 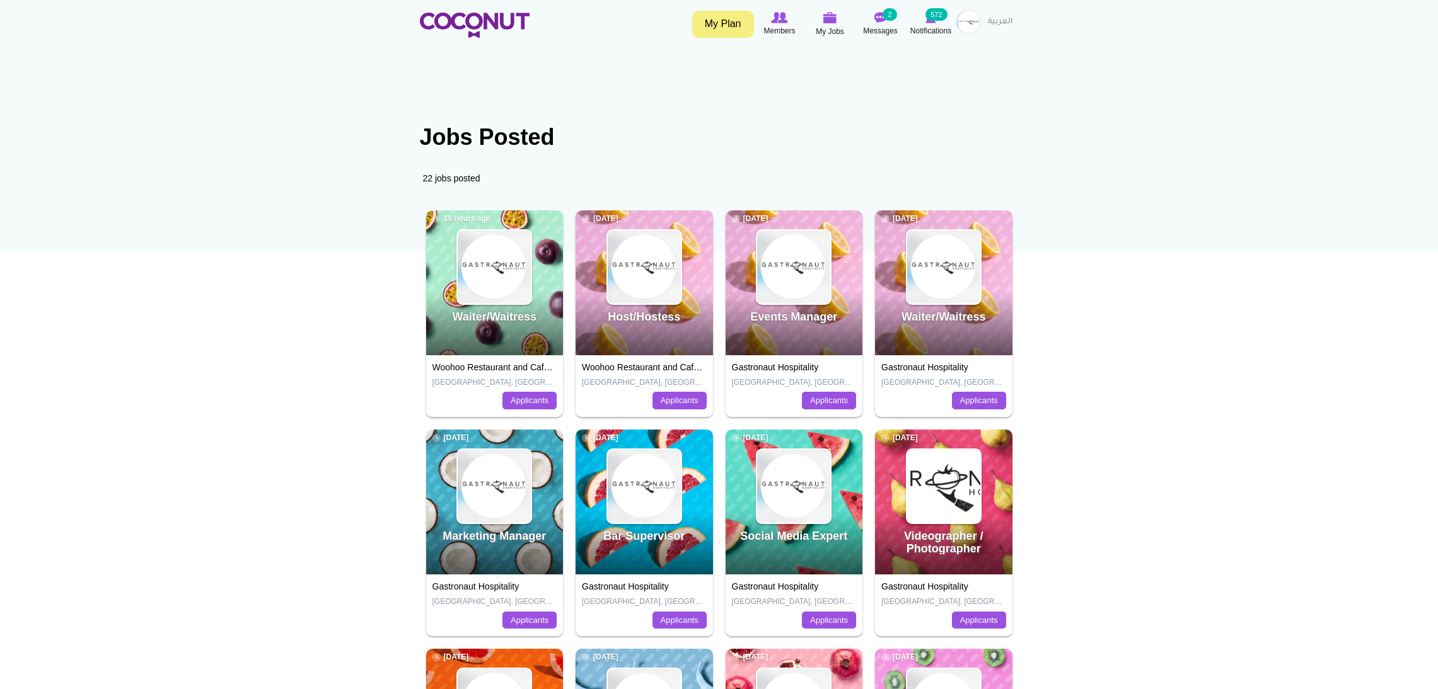 What do you see at coordinates (475, 25) in the screenshot?
I see `img: Home` at bounding box center [475, 25].